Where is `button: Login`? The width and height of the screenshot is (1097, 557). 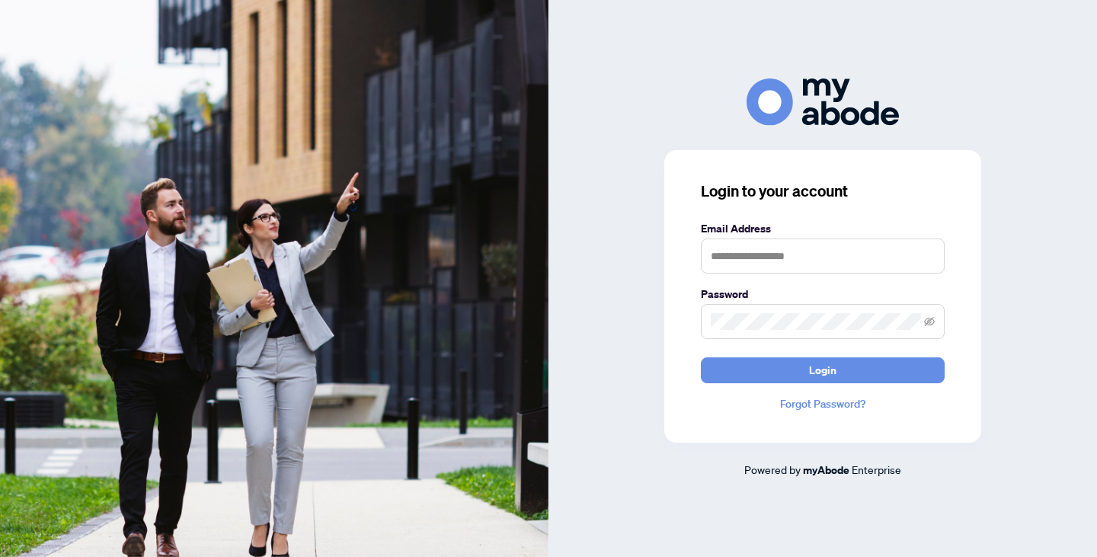 button: Login is located at coordinates (823, 370).